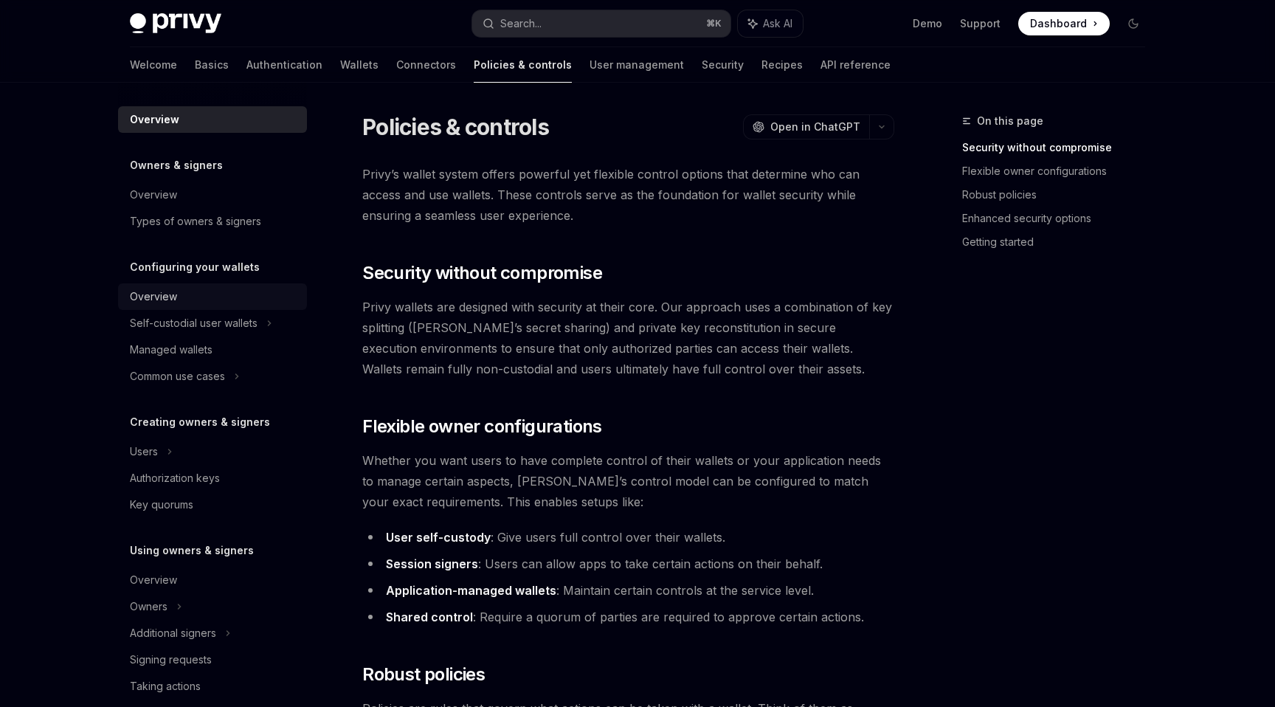 This screenshot has width=1275, height=707. Describe the element at coordinates (144, 452) in the screenshot. I see `div: Users` at that location.